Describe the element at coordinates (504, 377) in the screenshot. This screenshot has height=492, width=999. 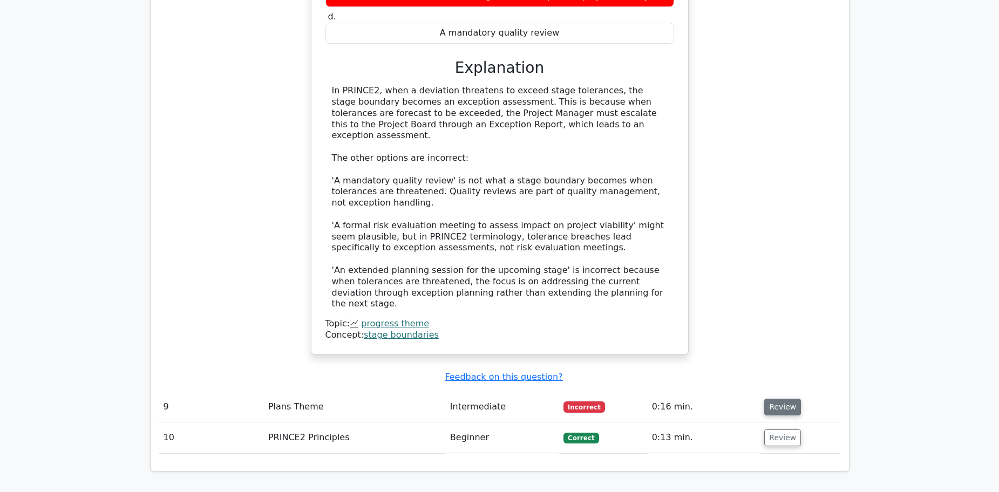
I see `a: Feedback on this question?` at that location.